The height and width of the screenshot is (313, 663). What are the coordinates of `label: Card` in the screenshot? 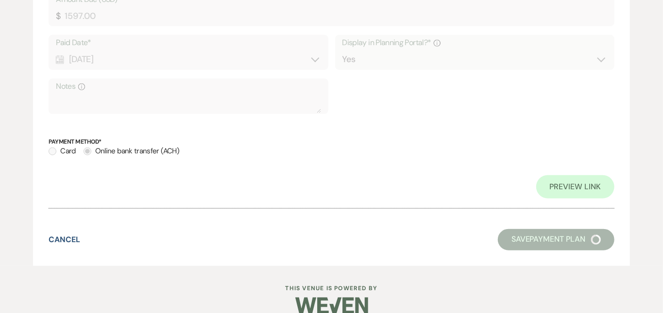 It's located at (62, 151).